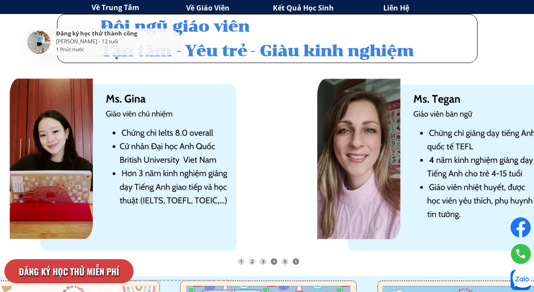 This screenshot has height=292, width=534. I want to click on h3: Liên Hệ, so click(423, 8).